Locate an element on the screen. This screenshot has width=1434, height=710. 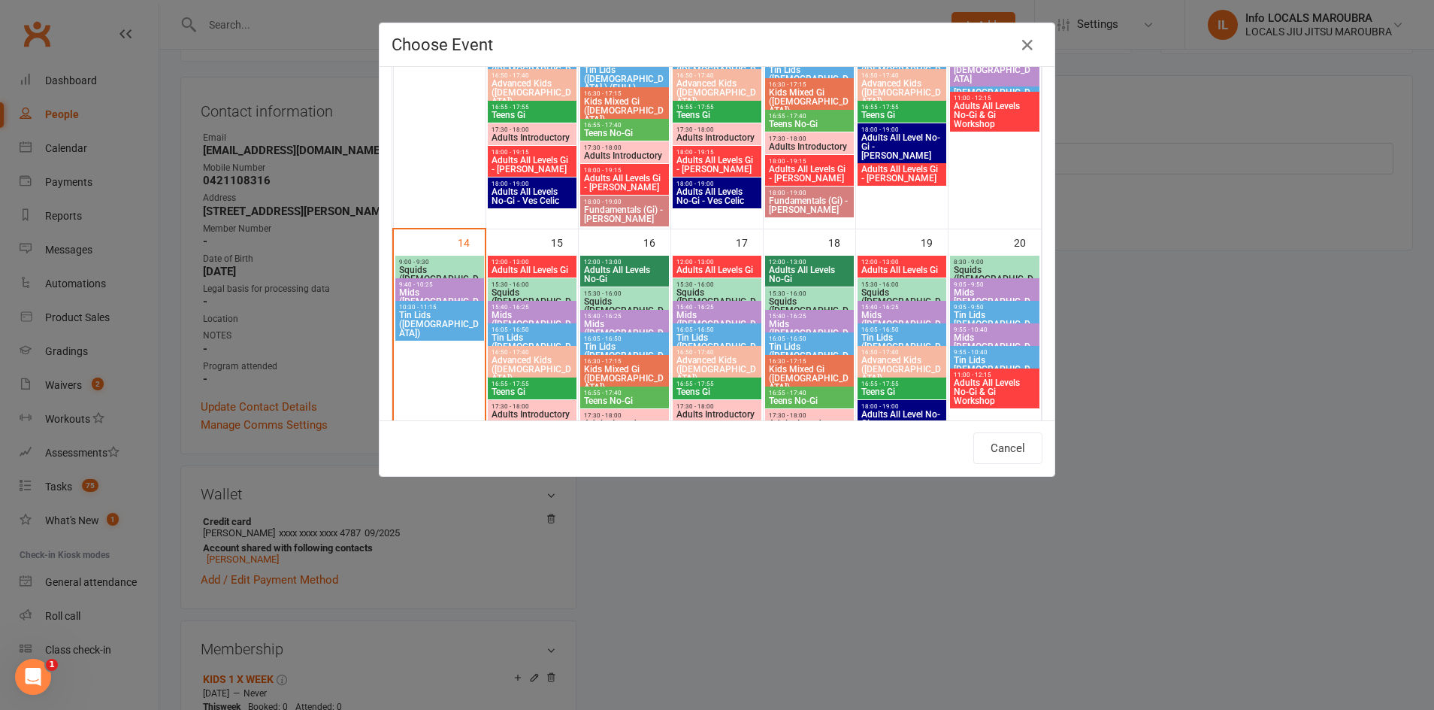
div: • 23h ago is located at coordinates (168, 186).